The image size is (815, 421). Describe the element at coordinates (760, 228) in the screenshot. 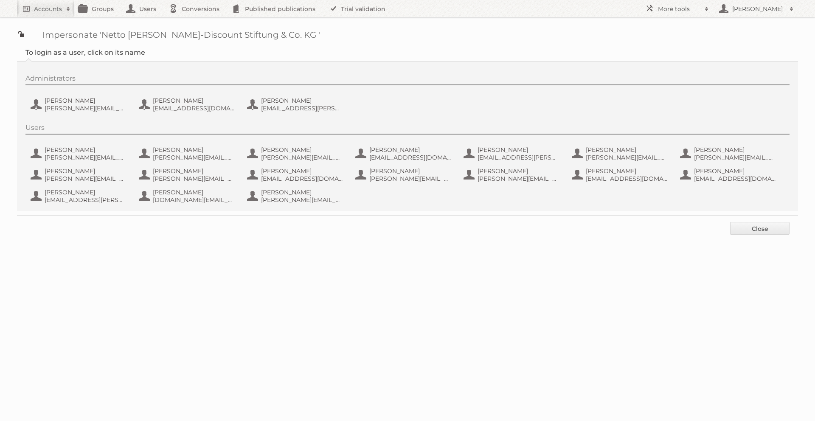

I see `a: Close` at that location.